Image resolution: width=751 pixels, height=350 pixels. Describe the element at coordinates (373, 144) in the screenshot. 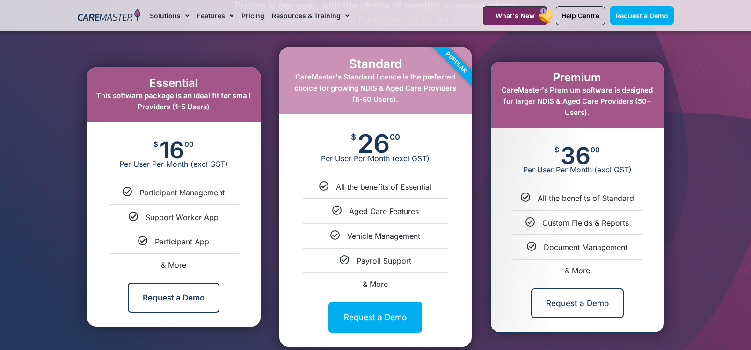

I see `span: 26` at that location.